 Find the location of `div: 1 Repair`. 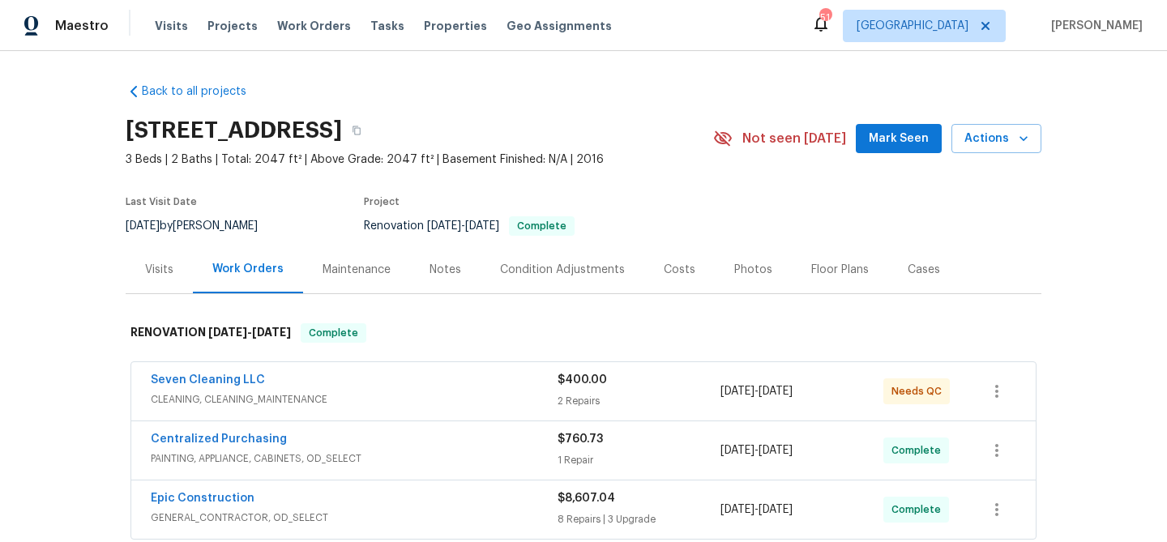

div: 1 Repair is located at coordinates (639, 460).